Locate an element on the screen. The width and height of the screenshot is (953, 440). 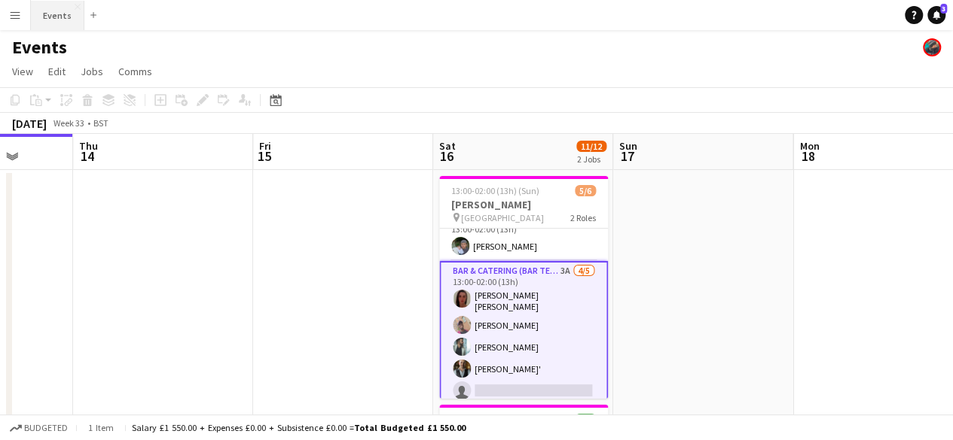
button: Budgeted is located at coordinates (38, 428).